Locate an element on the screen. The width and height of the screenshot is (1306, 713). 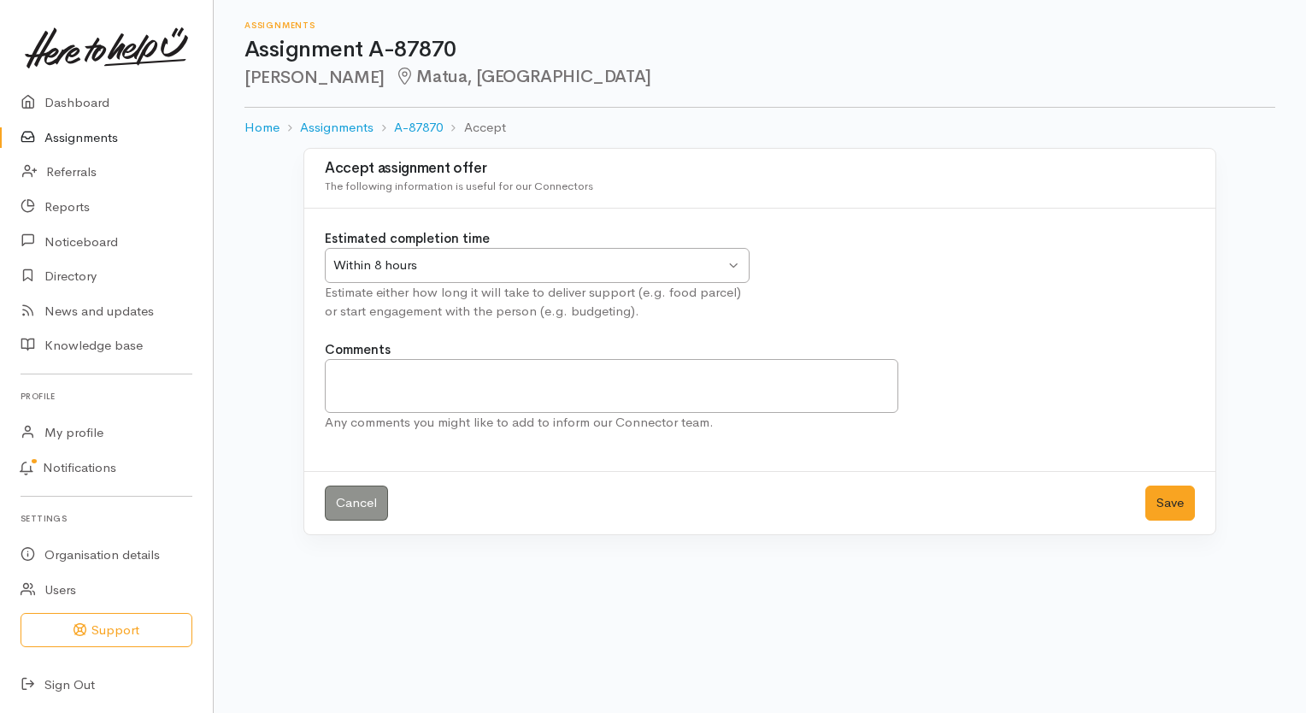
div: Within 8 hours is located at coordinates (529, 265).